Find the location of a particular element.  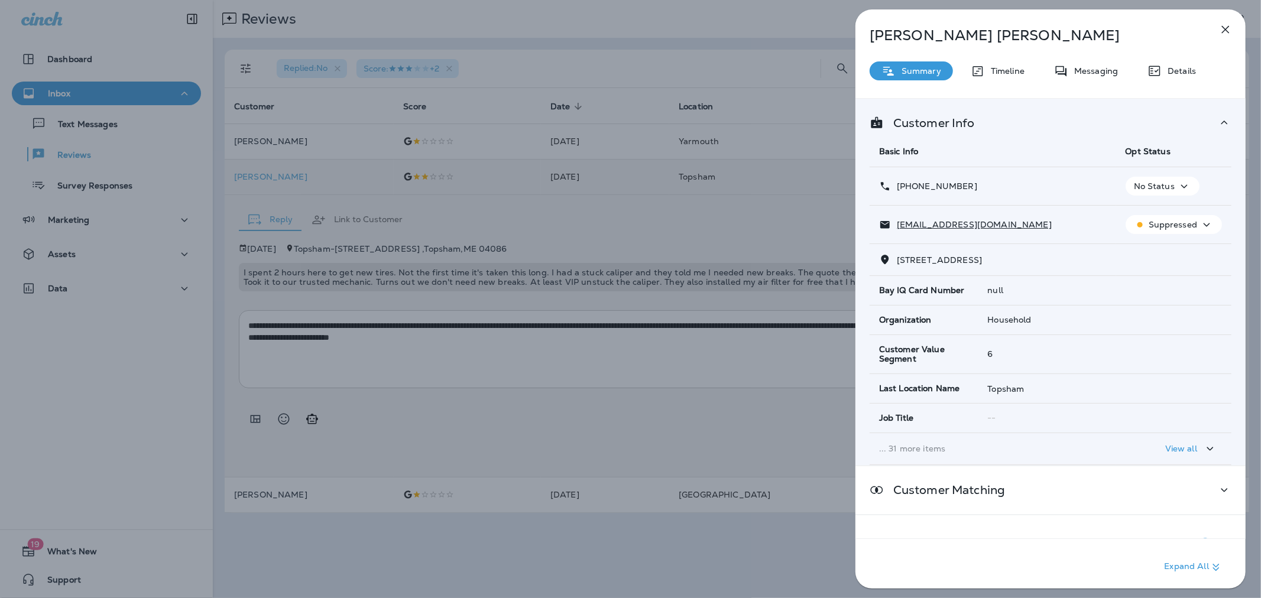

button: No Status is located at coordinates (1163, 186).